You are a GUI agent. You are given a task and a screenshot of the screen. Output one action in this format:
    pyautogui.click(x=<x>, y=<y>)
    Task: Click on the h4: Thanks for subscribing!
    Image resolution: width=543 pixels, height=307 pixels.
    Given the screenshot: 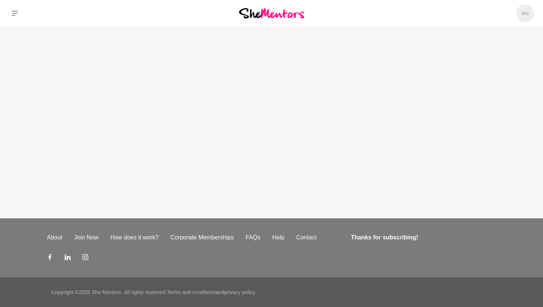 What is the action you would take?
    pyautogui.click(x=421, y=238)
    